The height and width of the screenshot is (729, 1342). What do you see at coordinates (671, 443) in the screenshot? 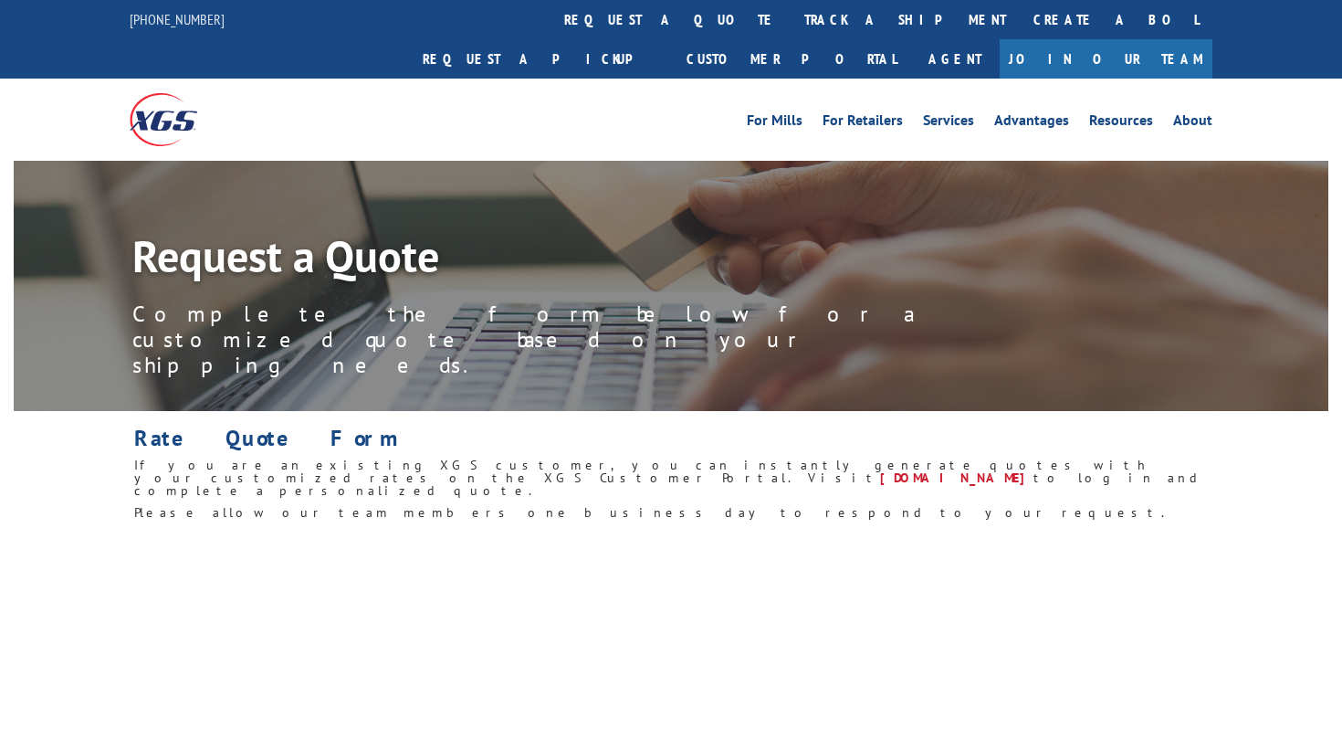
I see `h1: Rate Quote Form` at bounding box center [671, 443].